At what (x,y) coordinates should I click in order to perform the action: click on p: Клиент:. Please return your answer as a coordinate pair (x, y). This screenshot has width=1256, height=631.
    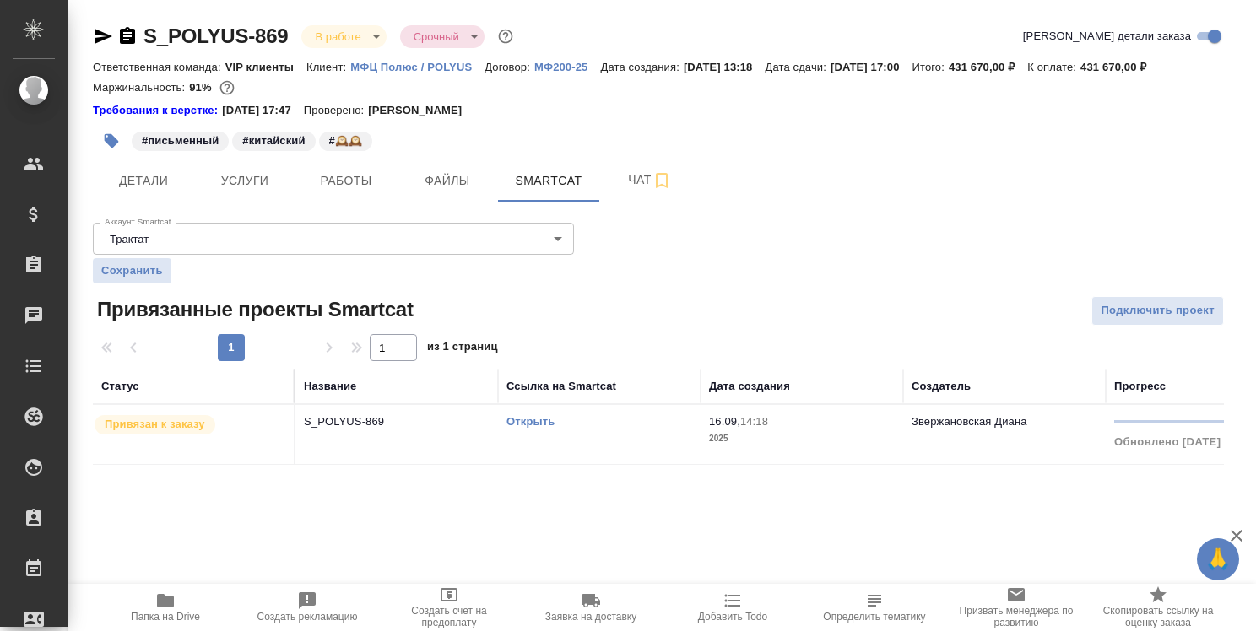
    Looking at the image, I should click on (328, 67).